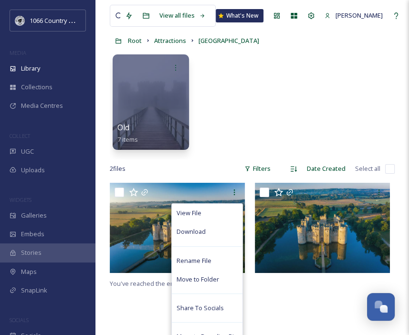 Image resolution: width=409 pixels, height=335 pixels. I want to click on span: Download, so click(191, 232).